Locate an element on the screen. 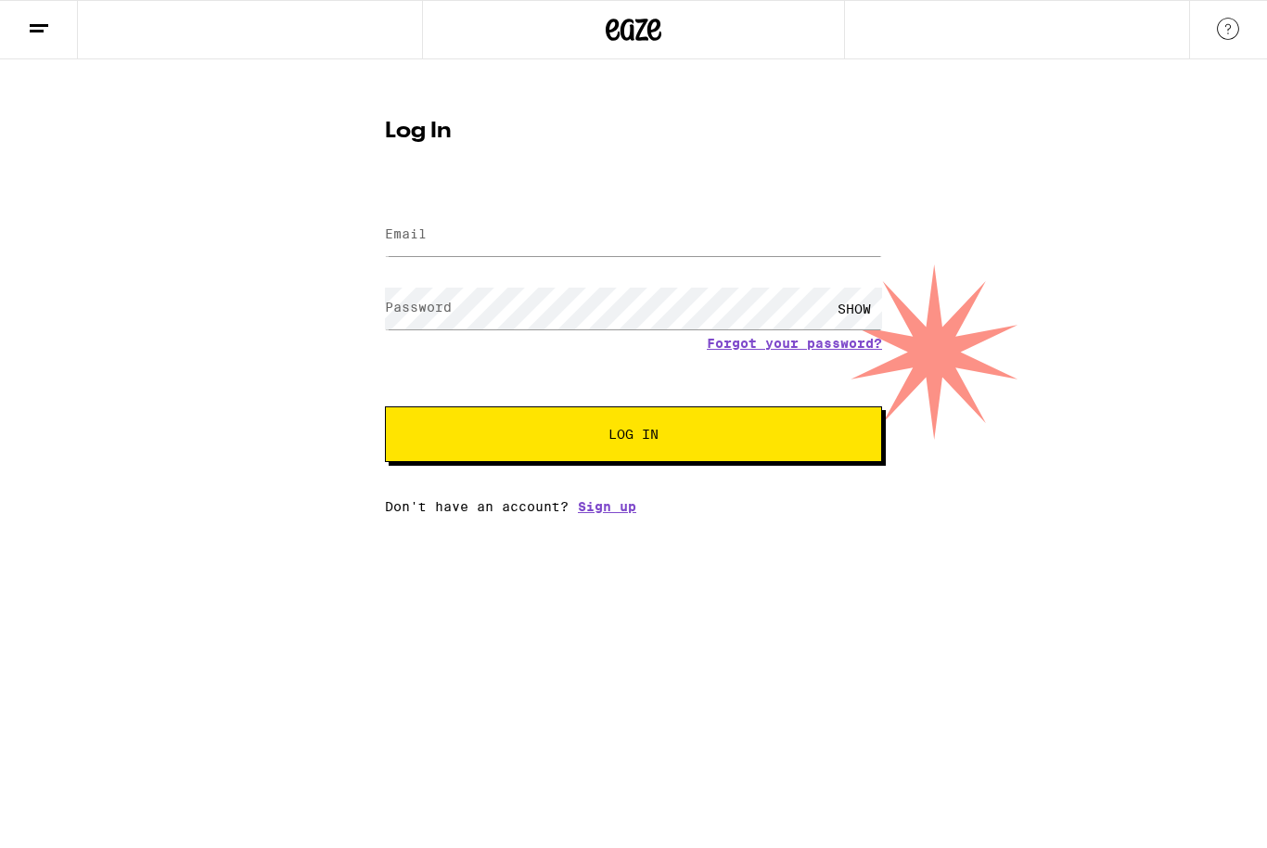 This screenshot has height=848, width=1267. a: Sign up is located at coordinates (607, 506).